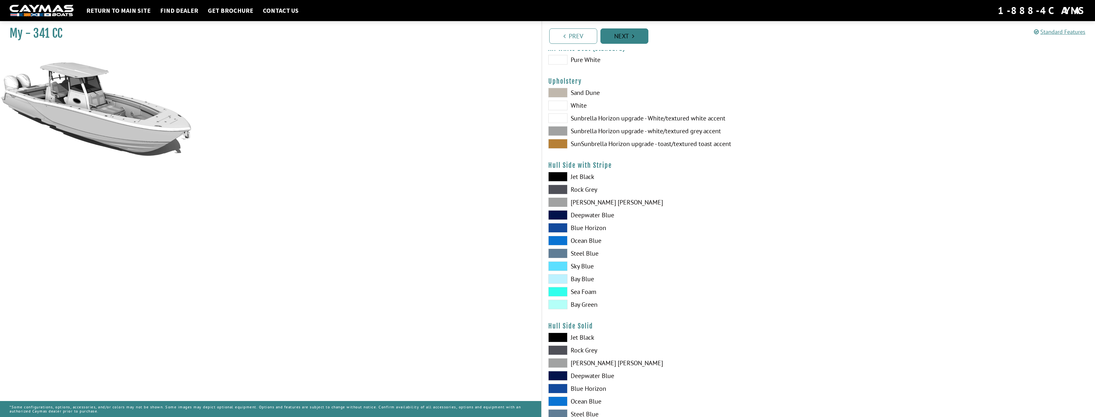 This screenshot has height=417, width=1095. Describe the element at coordinates (1042, 11) in the screenshot. I see `div: 1-888-4CAYMAS` at that location.